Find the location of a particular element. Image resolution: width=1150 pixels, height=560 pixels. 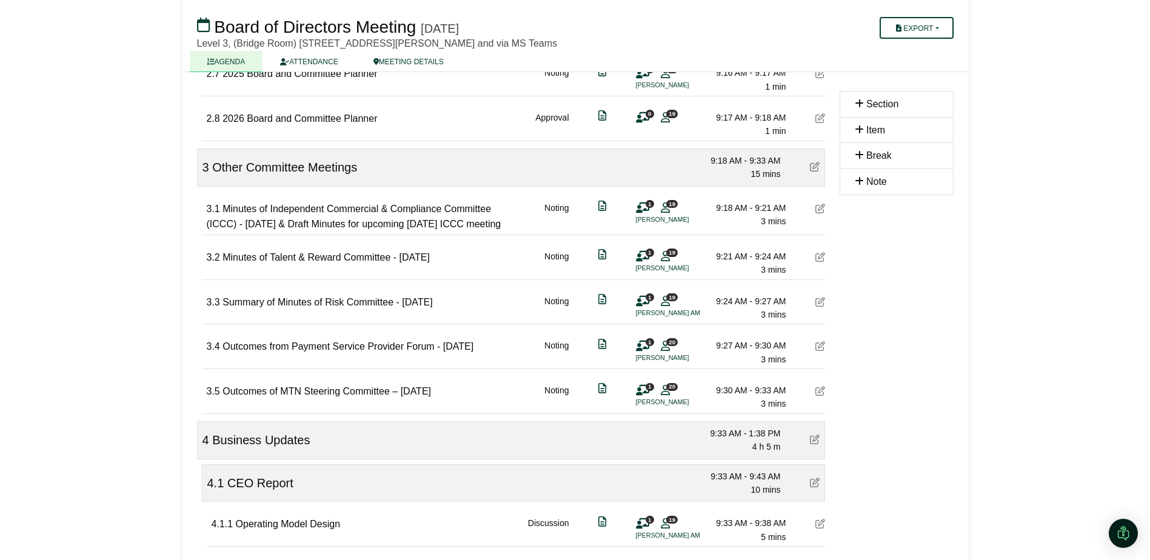

span: Business Updates is located at coordinates (261, 440).